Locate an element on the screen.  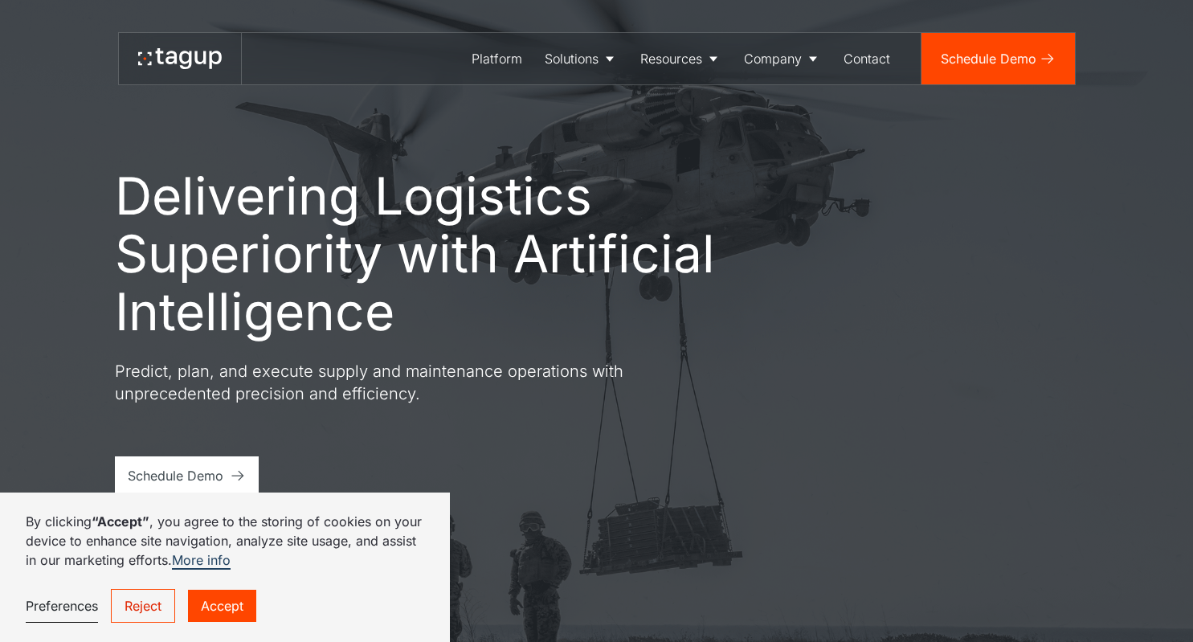
a: Accept is located at coordinates (222, 606).